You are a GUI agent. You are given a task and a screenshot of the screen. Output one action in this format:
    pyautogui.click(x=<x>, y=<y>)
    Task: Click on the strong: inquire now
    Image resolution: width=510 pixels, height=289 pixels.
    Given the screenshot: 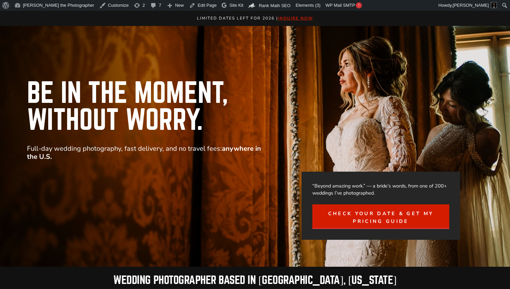 What is the action you would take?
    pyautogui.click(x=296, y=18)
    